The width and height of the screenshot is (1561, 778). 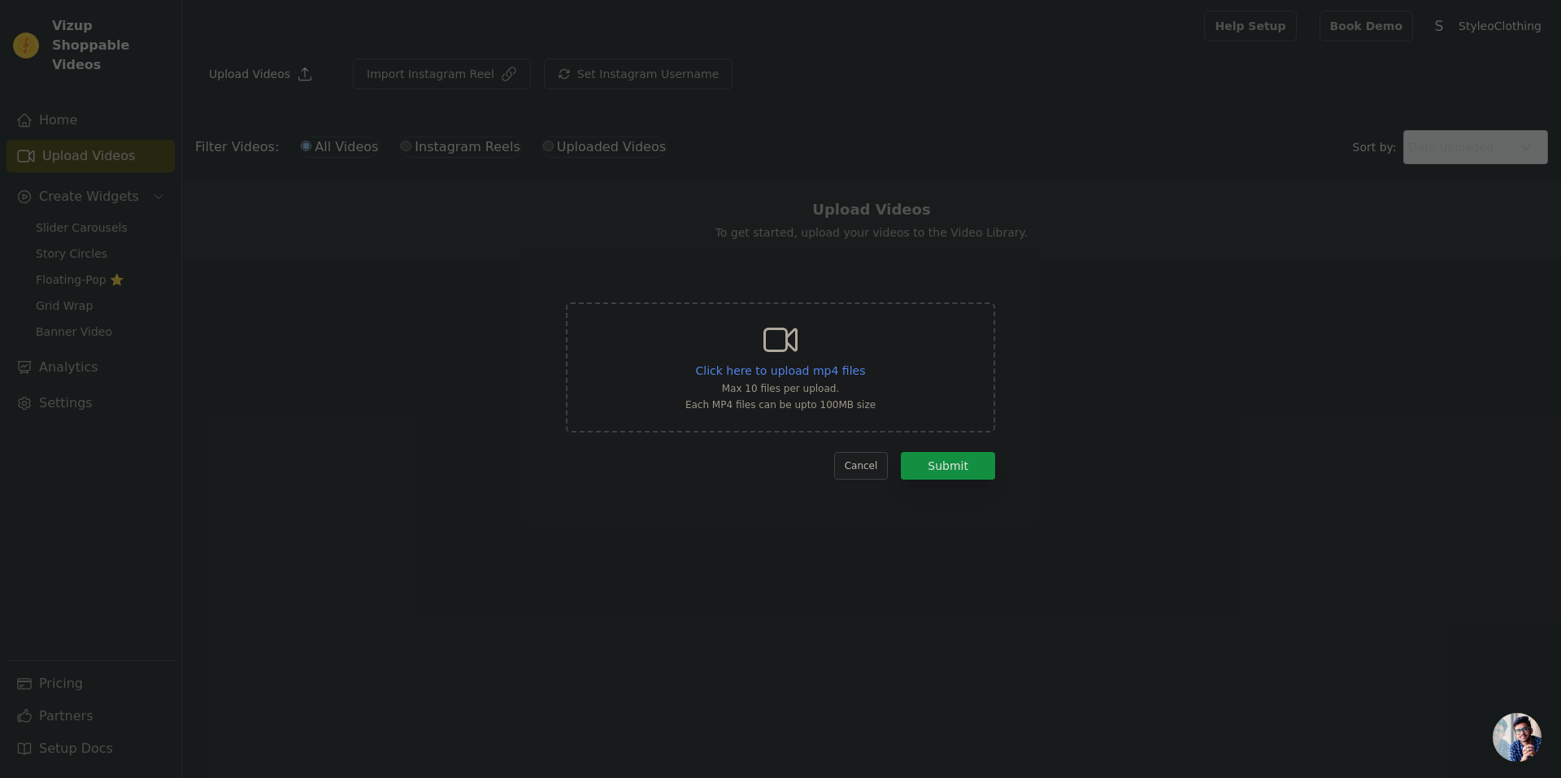 I want to click on button: Cancel, so click(x=861, y=466).